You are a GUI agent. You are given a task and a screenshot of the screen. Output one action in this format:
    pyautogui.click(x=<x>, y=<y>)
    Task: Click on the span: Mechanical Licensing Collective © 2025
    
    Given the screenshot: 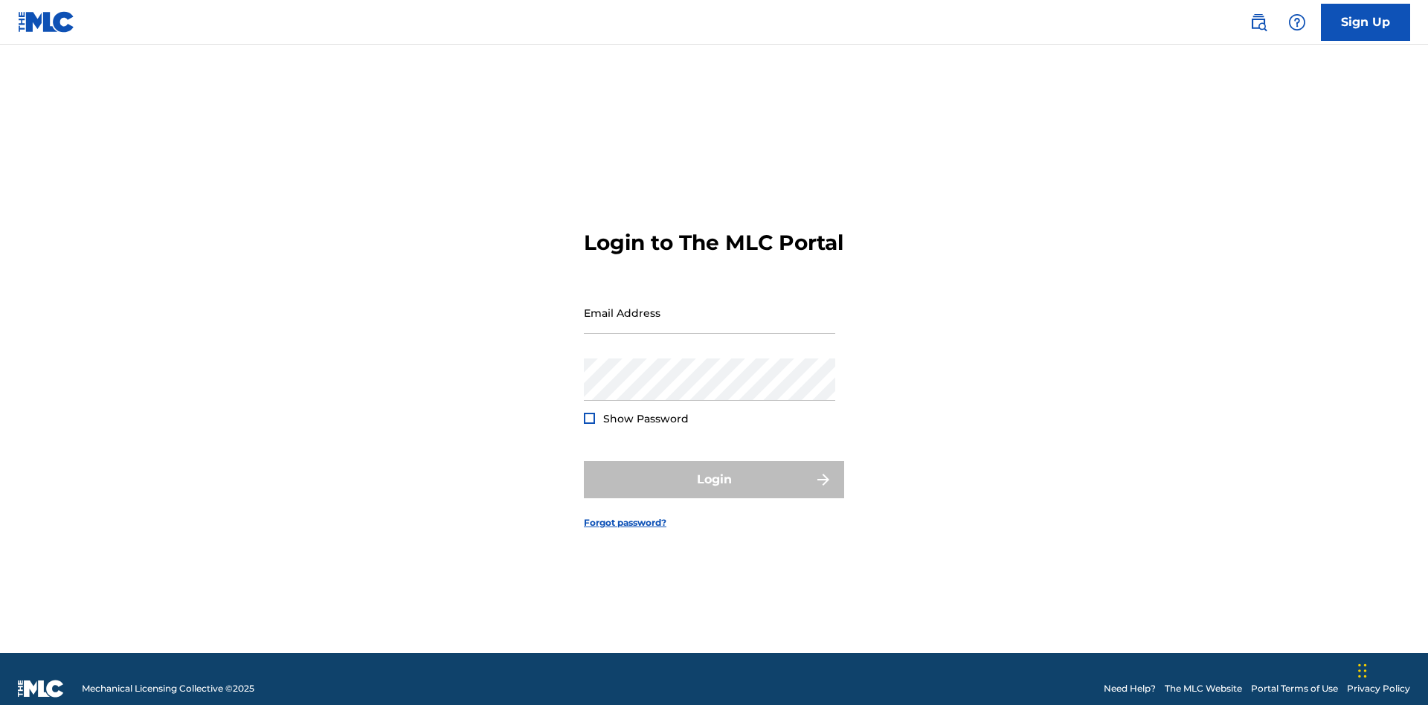 What is the action you would take?
    pyautogui.click(x=168, y=689)
    